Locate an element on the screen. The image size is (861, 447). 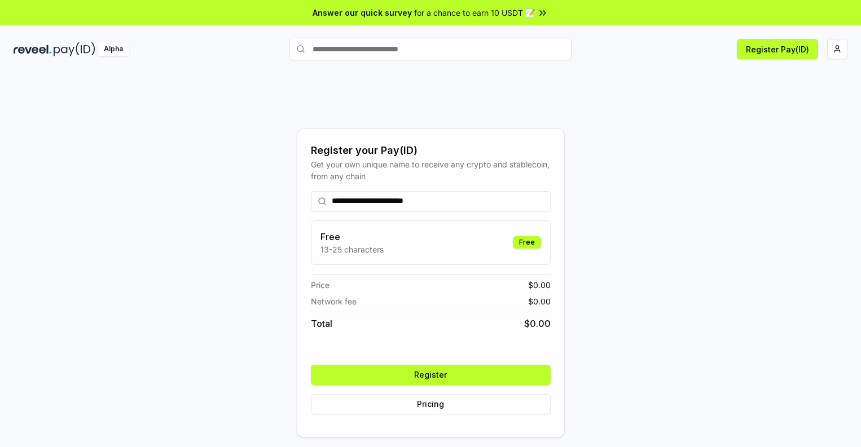
div: Register your Pay(ID) is located at coordinates (431, 151).